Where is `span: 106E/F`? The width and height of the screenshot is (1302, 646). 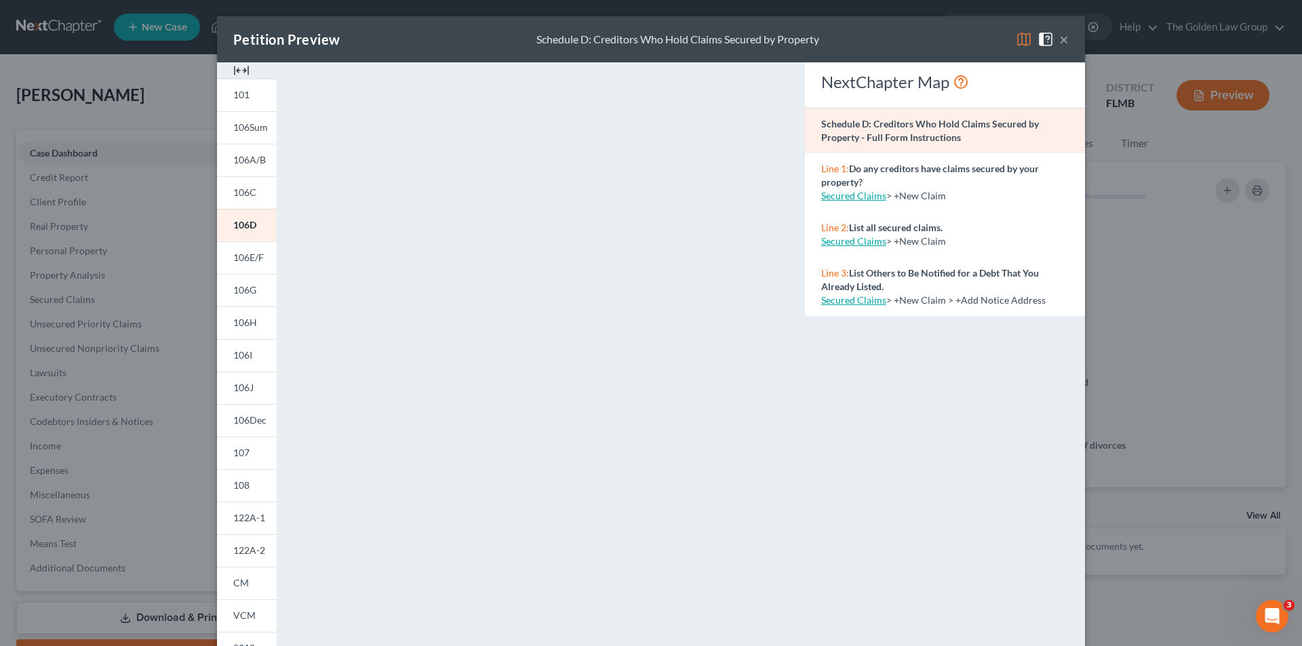 span: 106E/F is located at coordinates (248, 257).